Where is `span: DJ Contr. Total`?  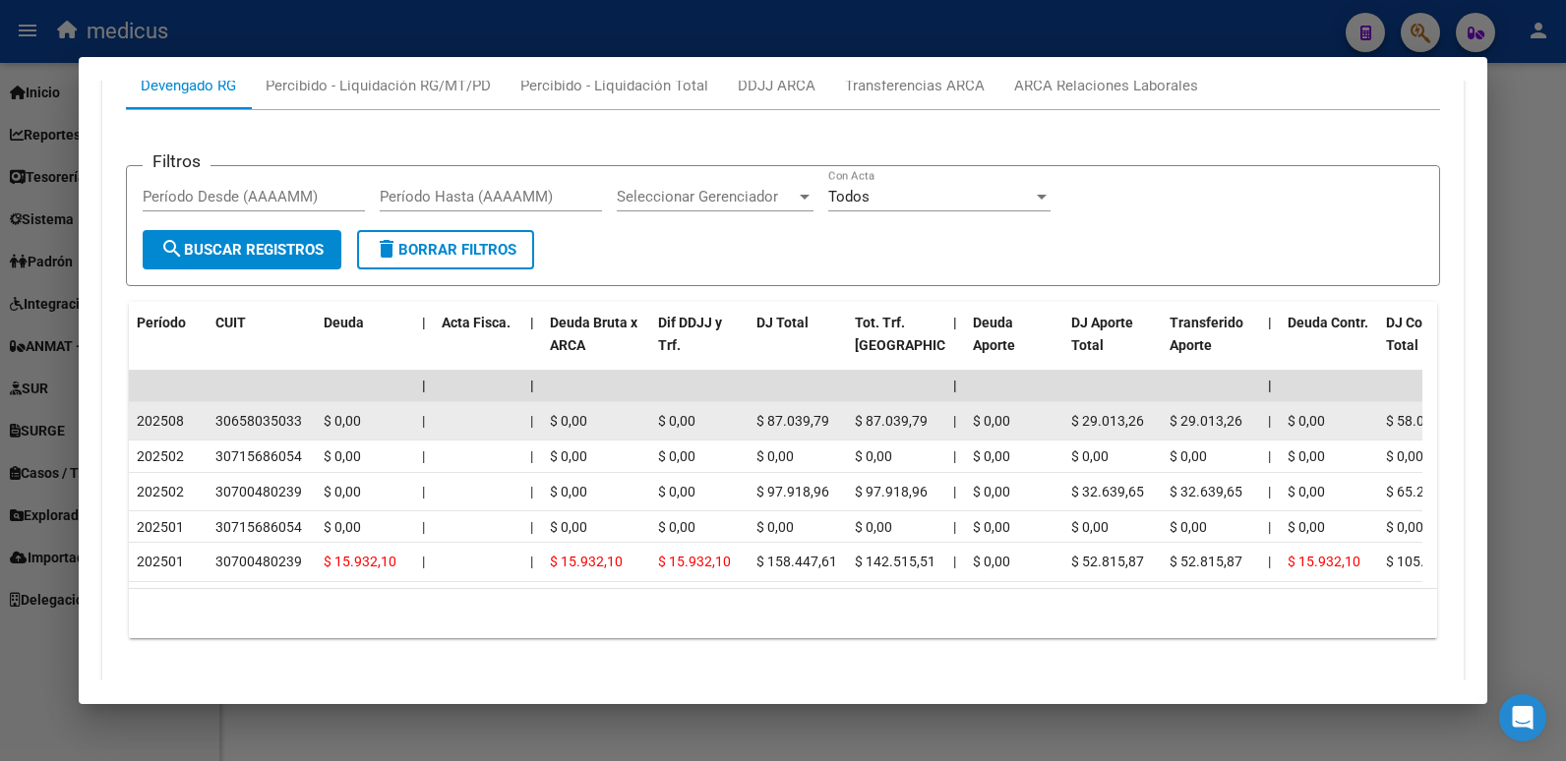 span: DJ Contr. Total is located at coordinates (1414, 333).